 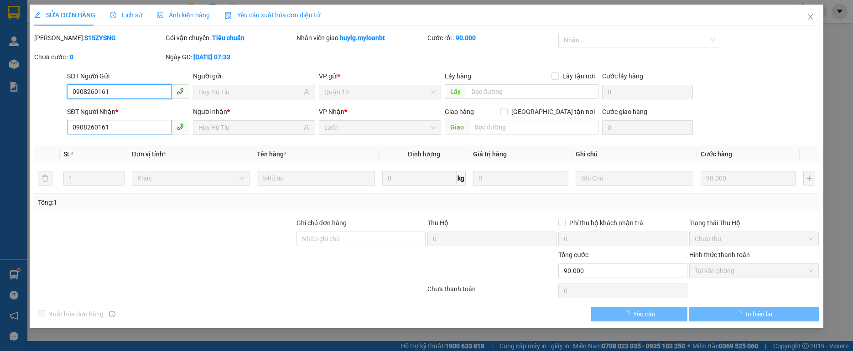 What do you see at coordinates (634, 178) in the screenshot?
I see `input: Ghi Chú` at bounding box center [634, 178].